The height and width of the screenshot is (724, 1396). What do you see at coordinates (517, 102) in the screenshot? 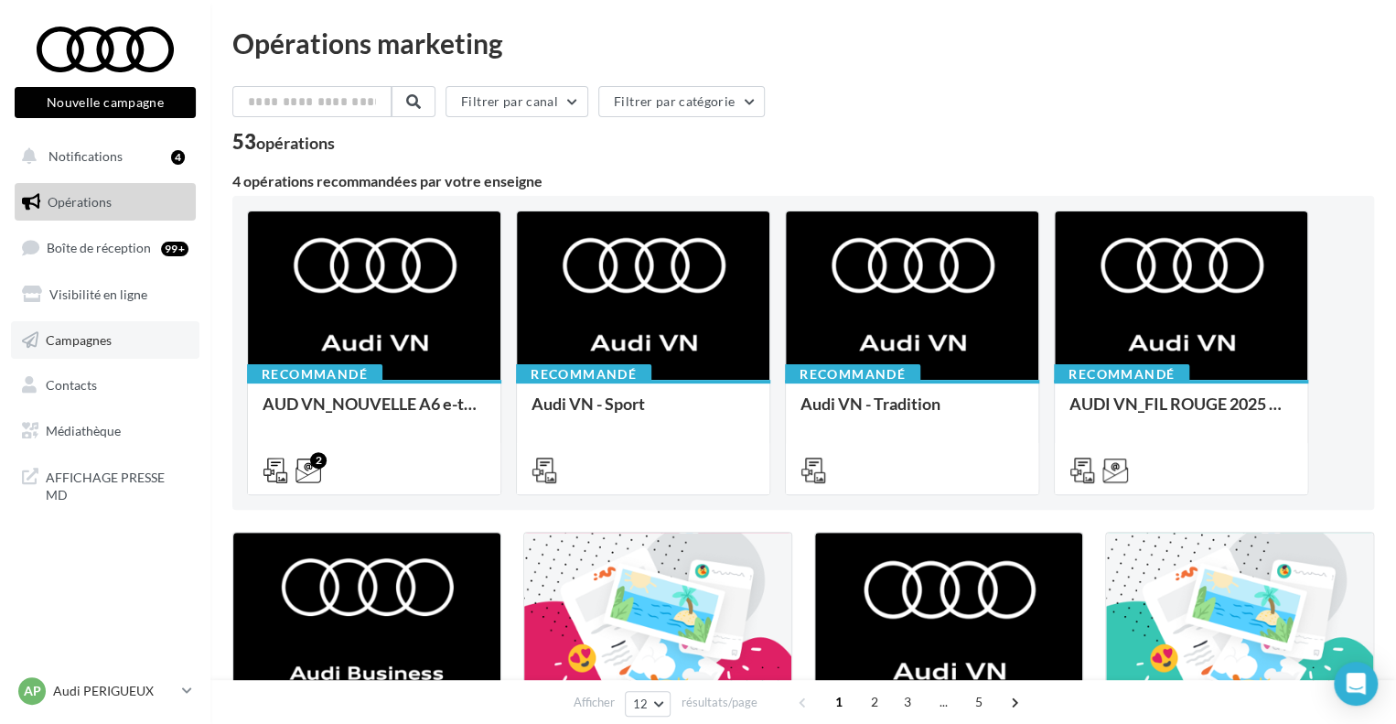
I see `button: Filtrer par canal` at bounding box center [517, 102].